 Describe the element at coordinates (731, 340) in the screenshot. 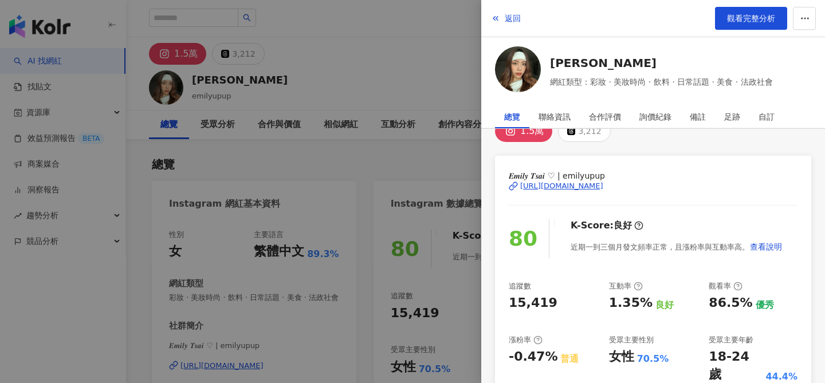

I see `div: 受眾主要年齡` at that location.